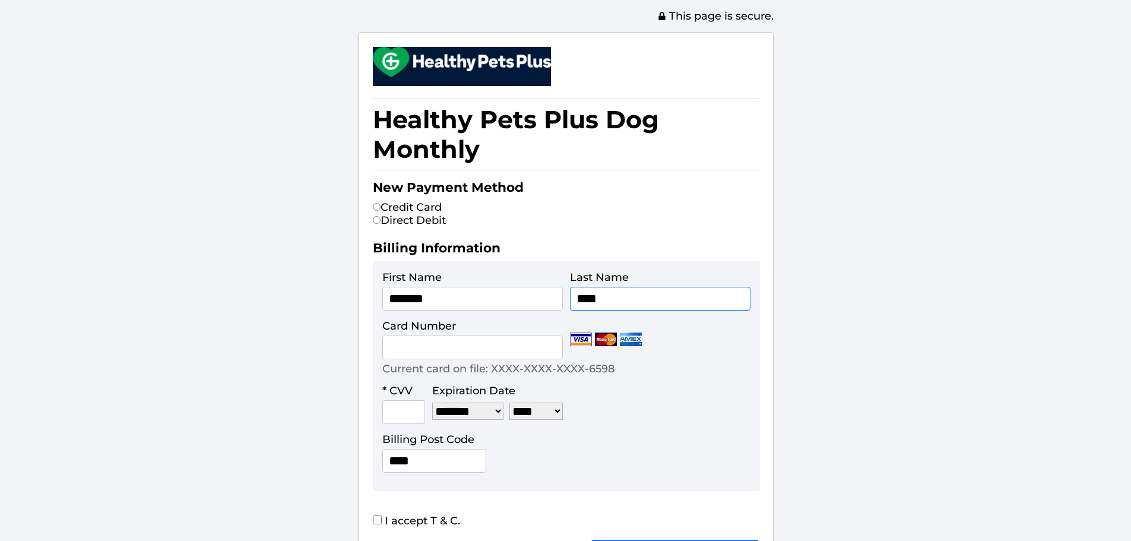 The image size is (1131, 541). I want to click on img: Amex, so click(630, 339).